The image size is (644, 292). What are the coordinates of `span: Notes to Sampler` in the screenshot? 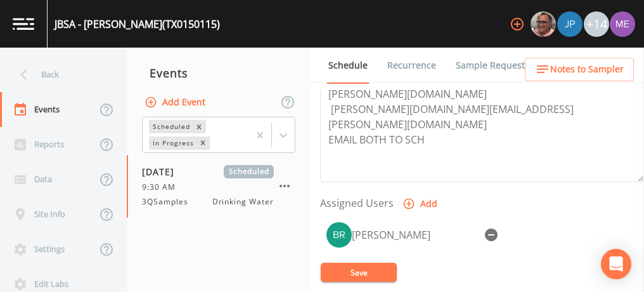 It's located at (587, 69).